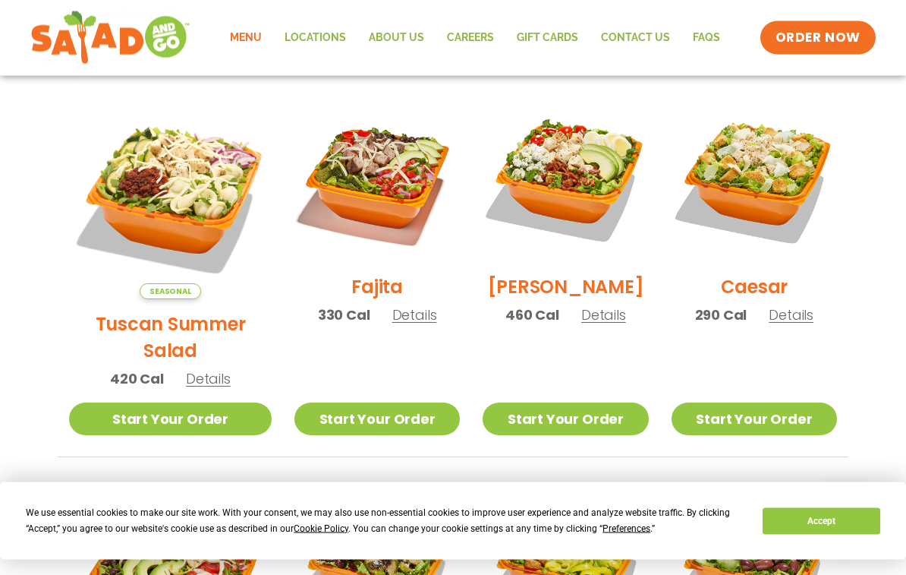  I want to click on img: Product photo for Fajita Salad, so click(377, 180).